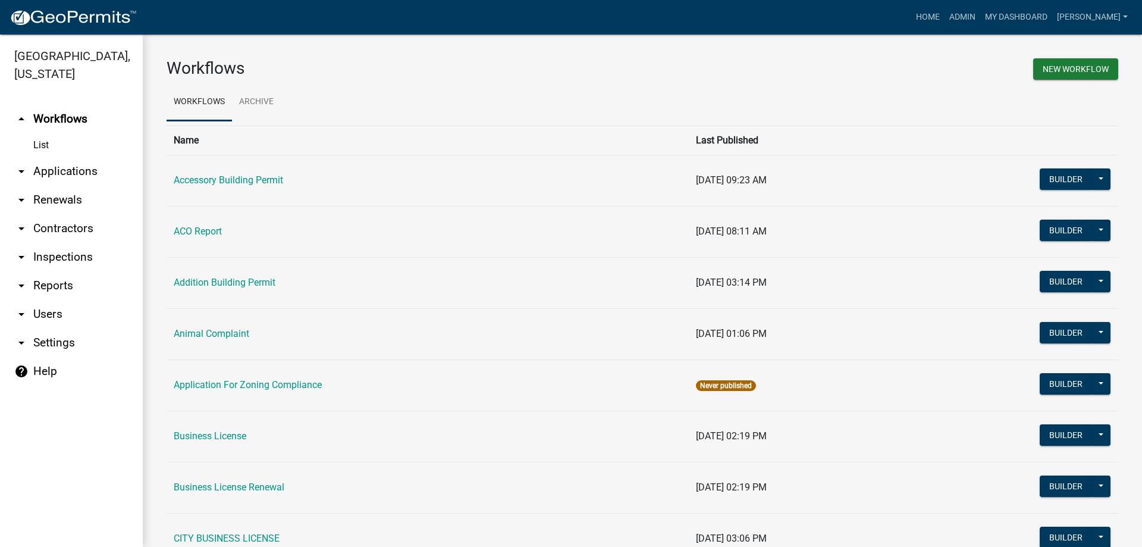 This screenshot has width=1142, height=547. I want to click on a: CITY BUSINESS LICENSE, so click(227, 538).